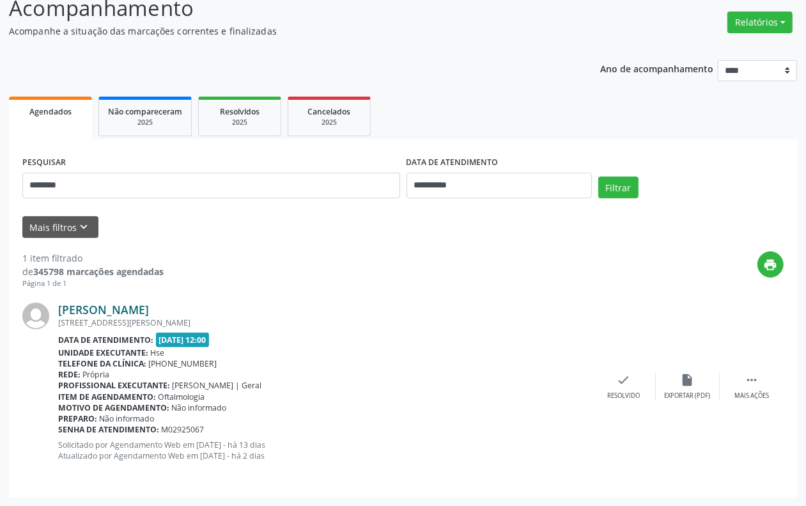 The image size is (806, 506). I want to click on div: de, so click(93, 271).